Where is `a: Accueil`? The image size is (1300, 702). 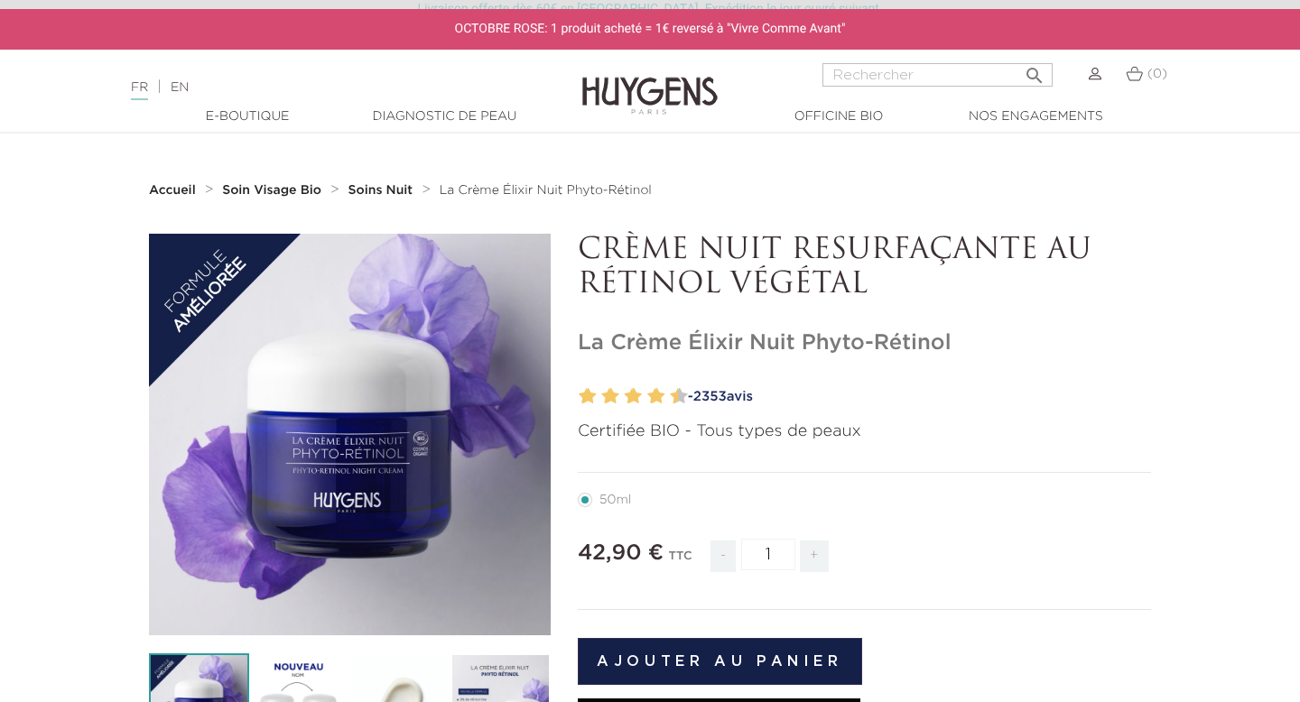 a: Accueil is located at coordinates (174, 190).